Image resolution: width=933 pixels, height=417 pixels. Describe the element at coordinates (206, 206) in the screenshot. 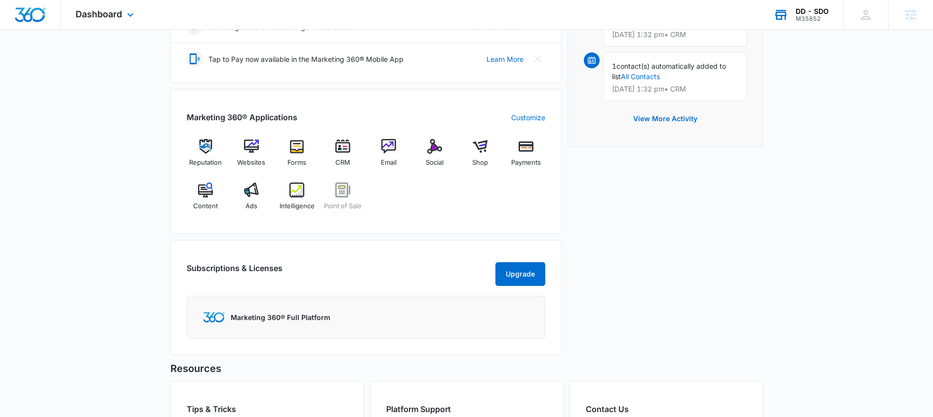

I see `span: Content` at that location.